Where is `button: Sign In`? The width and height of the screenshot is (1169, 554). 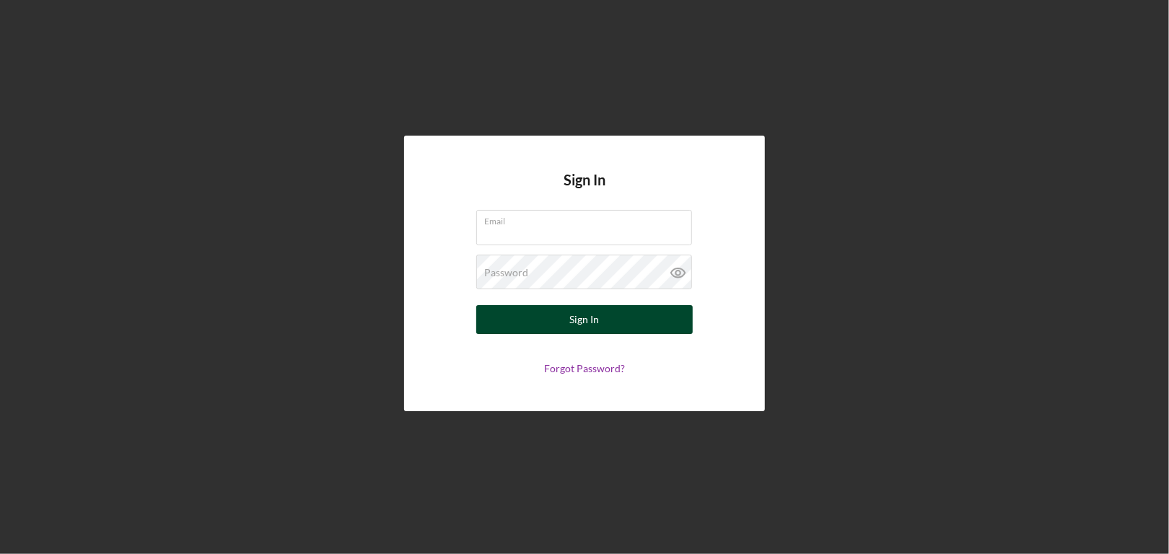
button: Sign In is located at coordinates (584, 320).